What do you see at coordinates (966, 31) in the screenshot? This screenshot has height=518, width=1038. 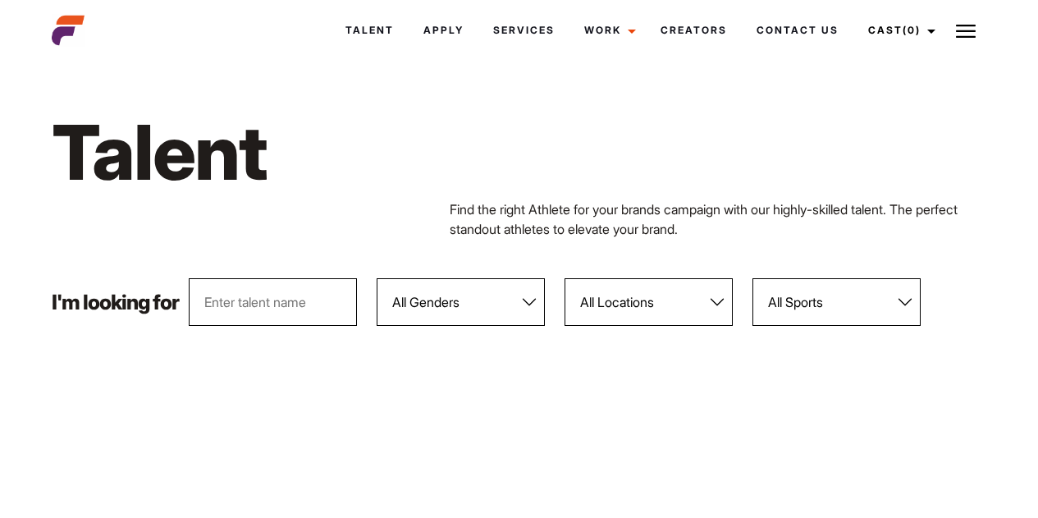 I see `img: Burger icon` at bounding box center [966, 31].